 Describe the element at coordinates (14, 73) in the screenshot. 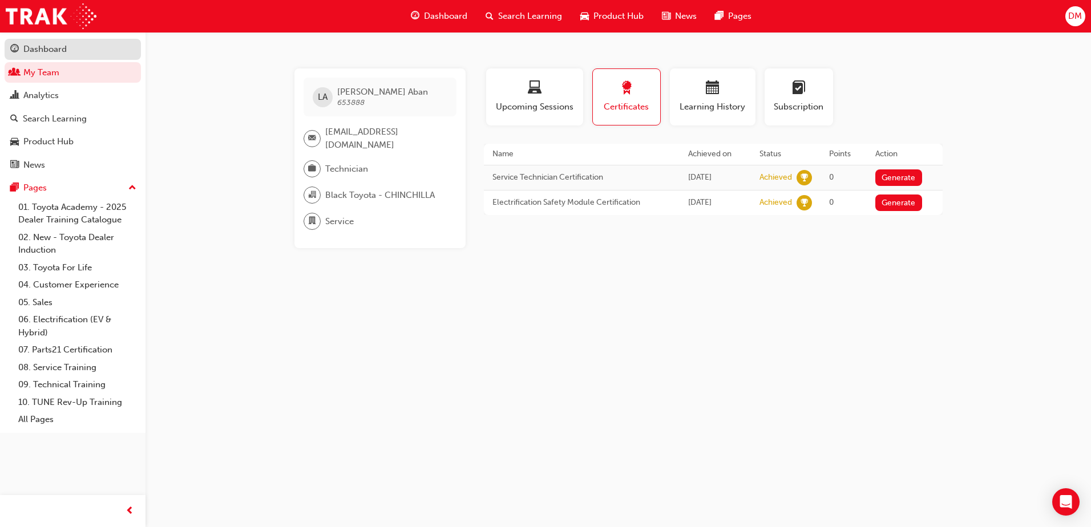

I see `span: people-icon` at that location.